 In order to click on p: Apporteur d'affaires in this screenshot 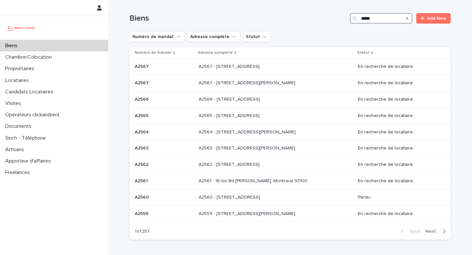, I will do `click(29, 161)`.